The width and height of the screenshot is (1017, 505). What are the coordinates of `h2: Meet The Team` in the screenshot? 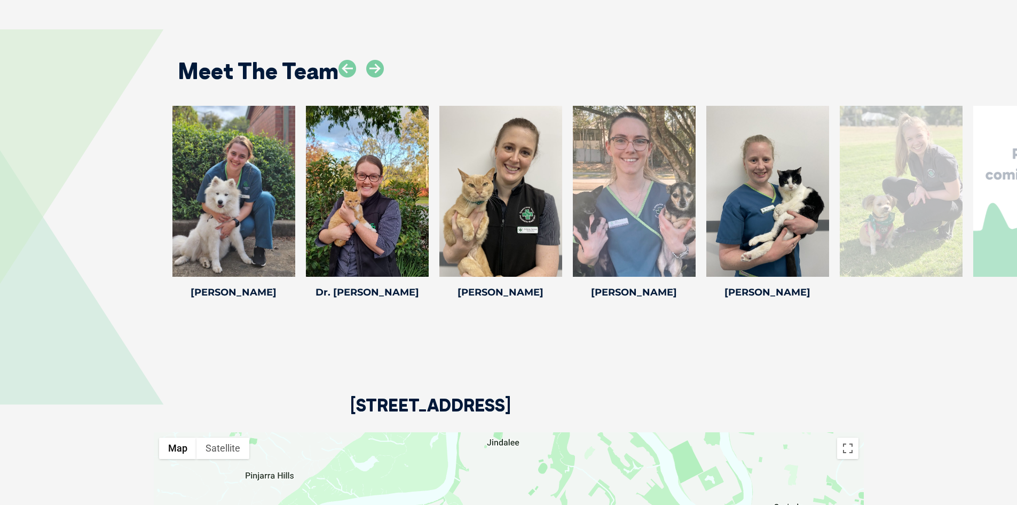 It's located at (258, 71).